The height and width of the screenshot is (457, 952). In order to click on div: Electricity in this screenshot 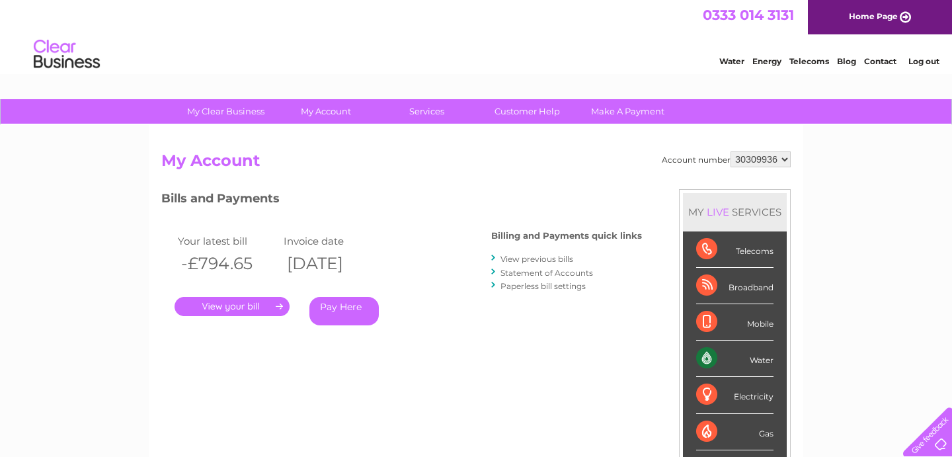, I will do `click(734, 395)`.